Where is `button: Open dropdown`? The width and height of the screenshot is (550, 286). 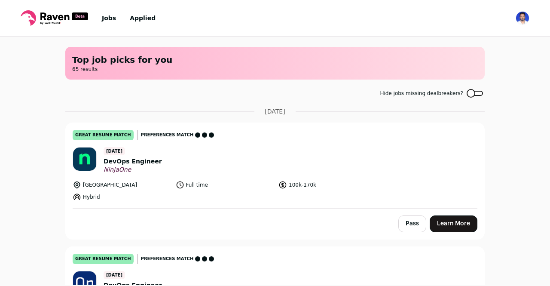
button: Open dropdown is located at coordinates (523, 18).